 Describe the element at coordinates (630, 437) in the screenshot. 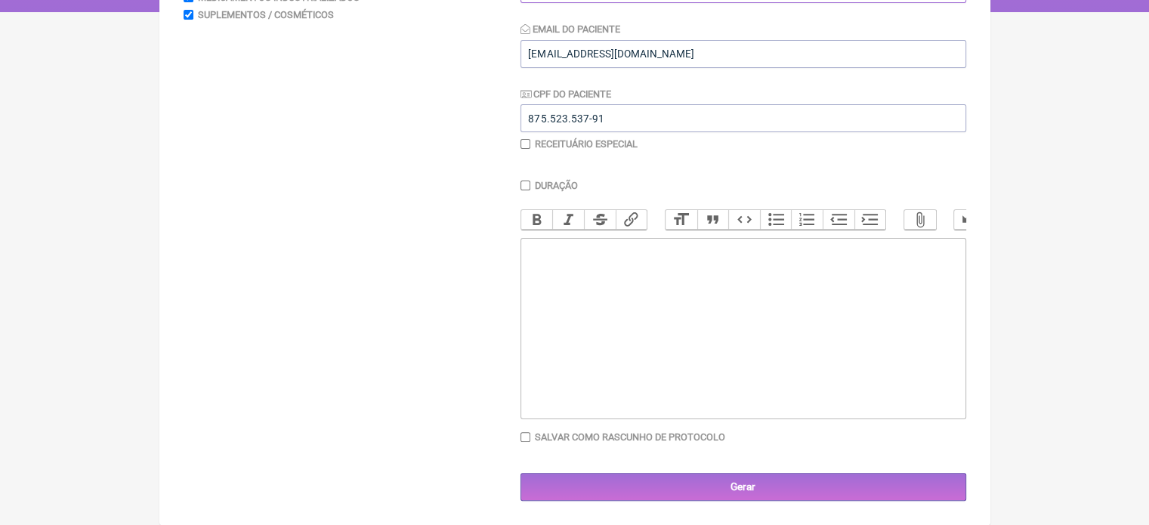

I see `label: Salvar como rascunho de Protocolo` at that location.